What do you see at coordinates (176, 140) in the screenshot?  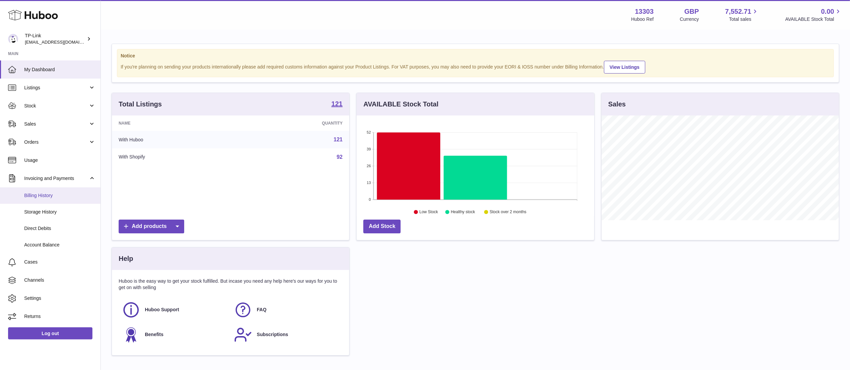 I see `td: With Huboo` at bounding box center [176, 140].